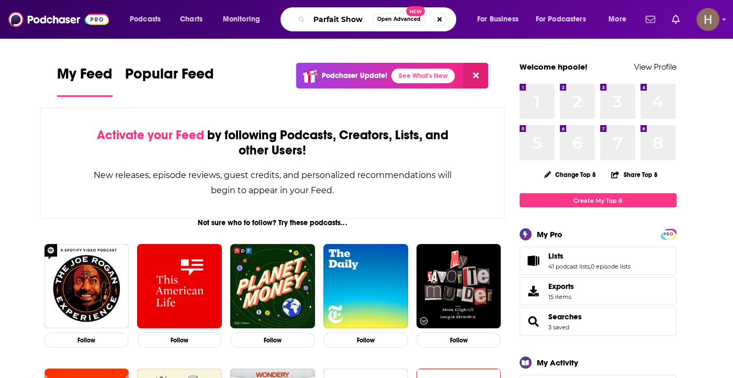  What do you see at coordinates (272, 222) in the screenshot?
I see `div: Not sure who to follow? Try these podcasts...` at bounding box center [272, 222].